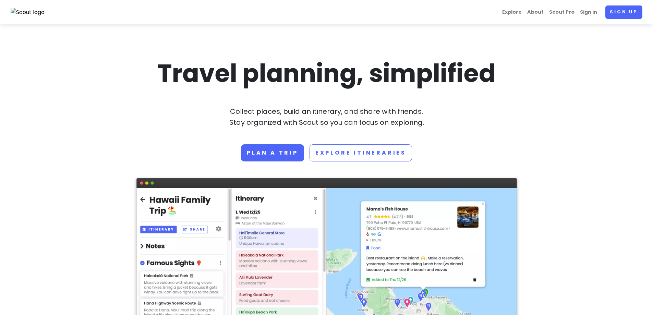 The image size is (653, 315). Describe the element at coordinates (562, 12) in the screenshot. I see `a: Scout Pro` at that location.